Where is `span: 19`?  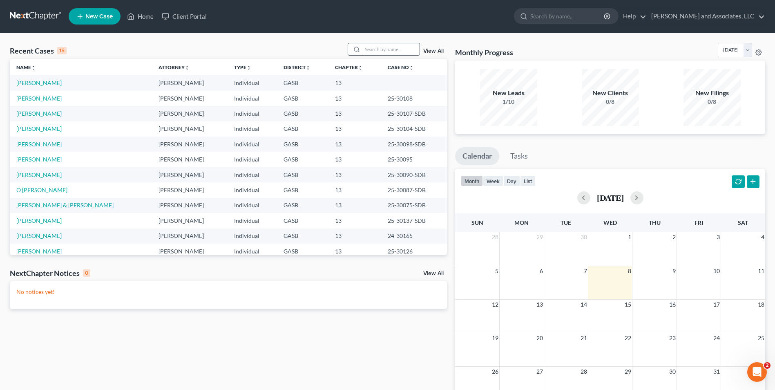 span: 19 is located at coordinates (495, 338).